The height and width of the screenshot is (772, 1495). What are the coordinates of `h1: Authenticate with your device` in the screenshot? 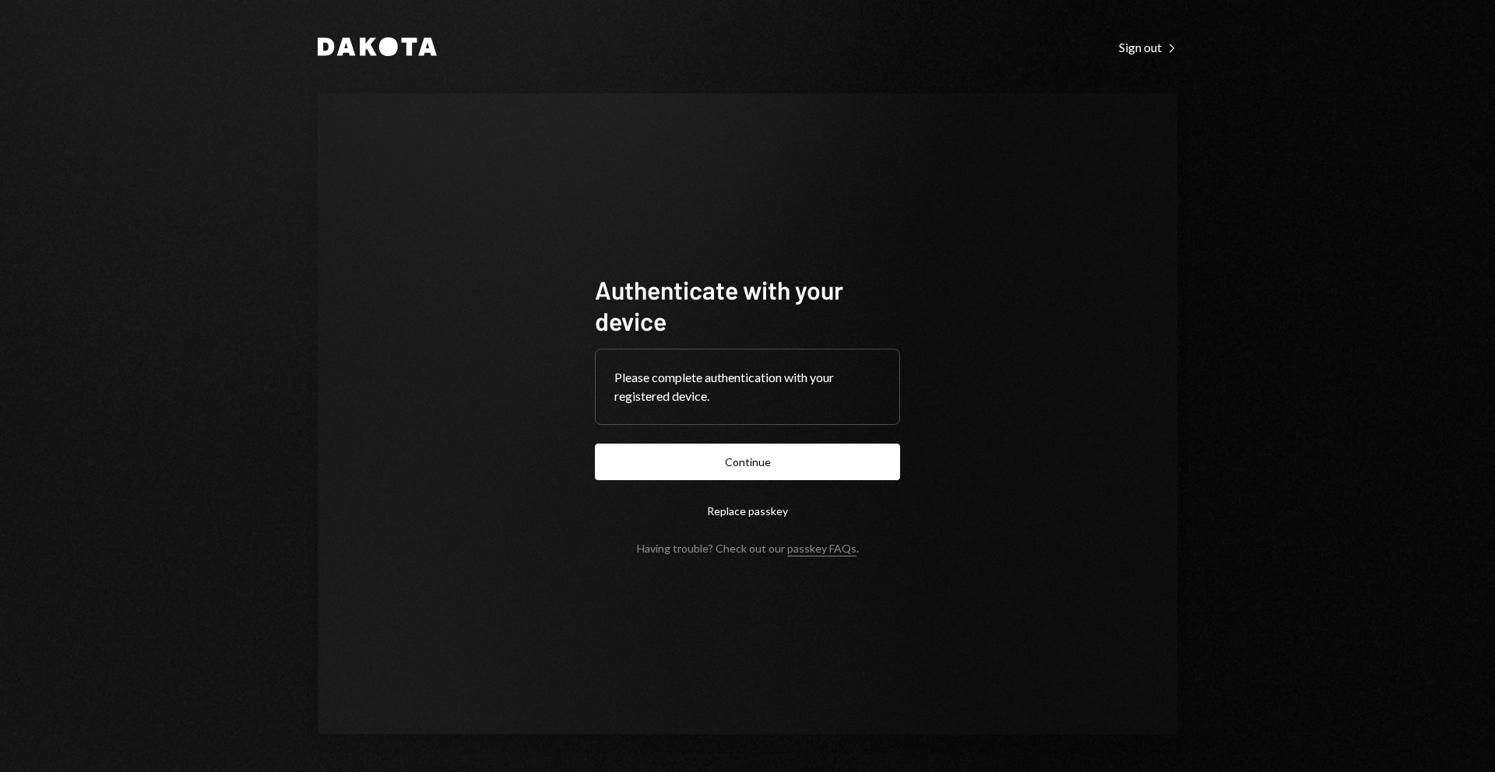 It's located at (747, 305).